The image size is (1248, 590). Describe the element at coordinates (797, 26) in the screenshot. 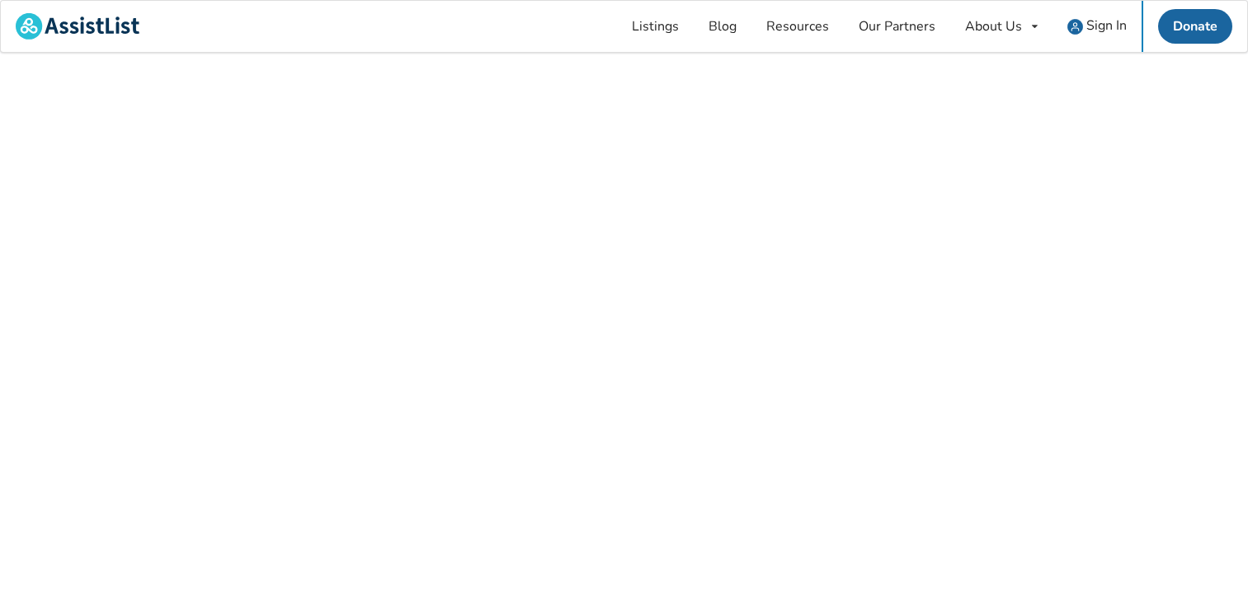

I see `a: Resources` at that location.